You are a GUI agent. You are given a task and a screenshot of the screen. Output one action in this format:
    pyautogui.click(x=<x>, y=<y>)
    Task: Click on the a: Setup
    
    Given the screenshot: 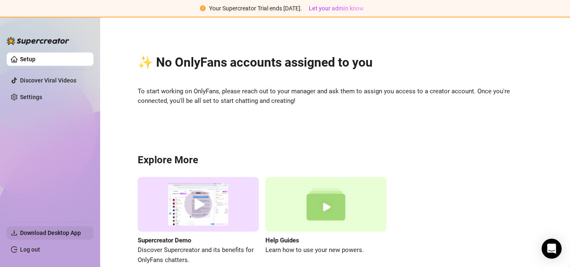 What is the action you would take?
    pyautogui.click(x=28, y=59)
    